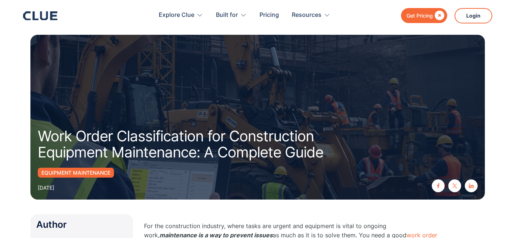 The width and height of the screenshot is (515, 238). Describe the element at coordinates (76, 173) in the screenshot. I see `div: Equipment Maintenance` at that location.